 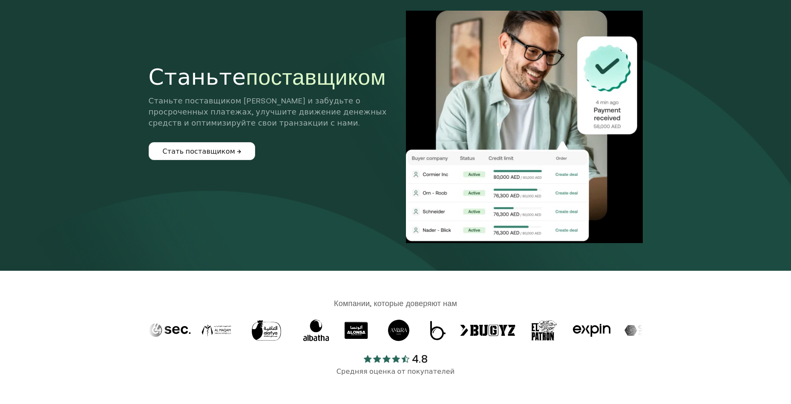 What do you see at coordinates (396, 372) in the screenshot?
I see `p: Средняя оценка от покупателей` at bounding box center [396, 372].